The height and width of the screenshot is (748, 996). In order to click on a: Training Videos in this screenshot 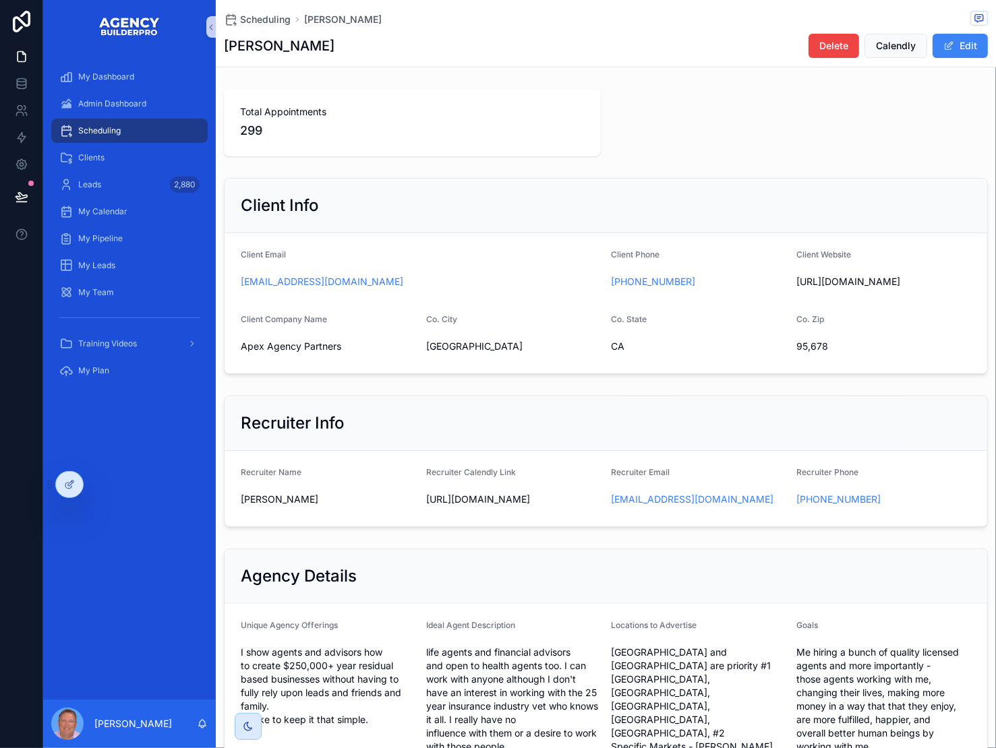, I will do `click(129, 344)`.